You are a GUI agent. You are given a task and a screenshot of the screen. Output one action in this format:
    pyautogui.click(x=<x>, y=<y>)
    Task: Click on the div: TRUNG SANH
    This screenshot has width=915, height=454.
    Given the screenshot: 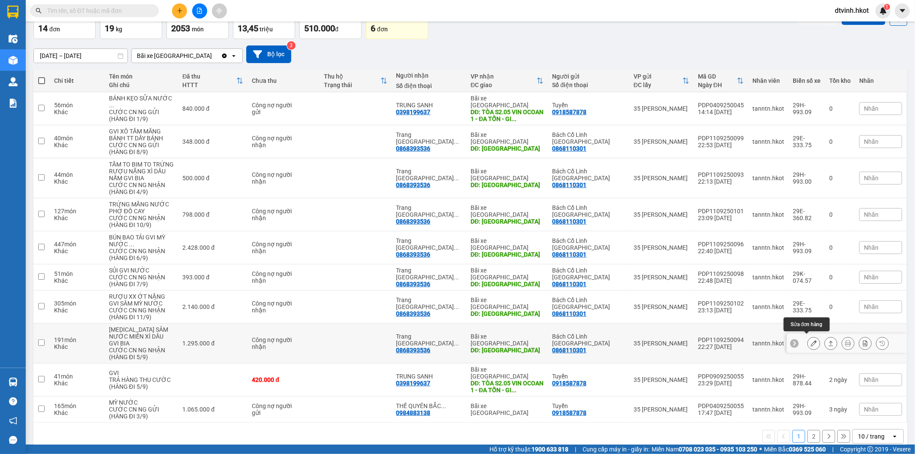 What is the action you would take?
    pyautogui.click(x=429, y=105)
    